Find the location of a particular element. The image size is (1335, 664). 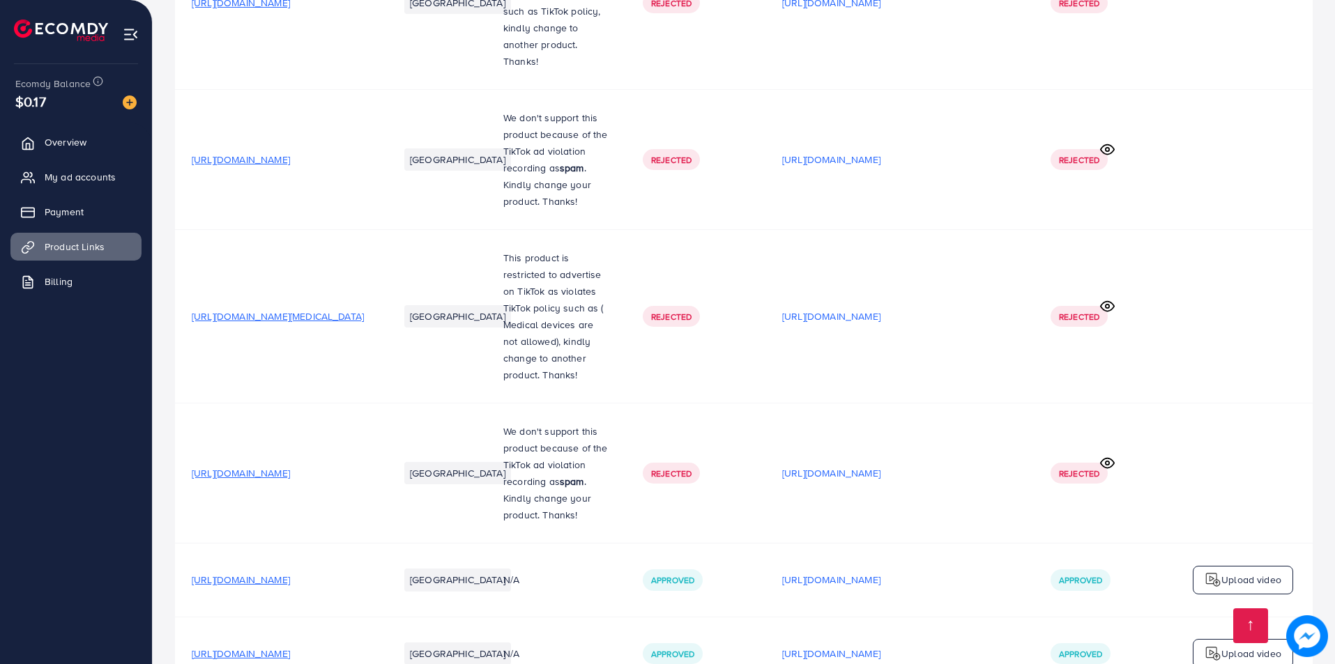

a: Payment is located at coordinates (76, 212).